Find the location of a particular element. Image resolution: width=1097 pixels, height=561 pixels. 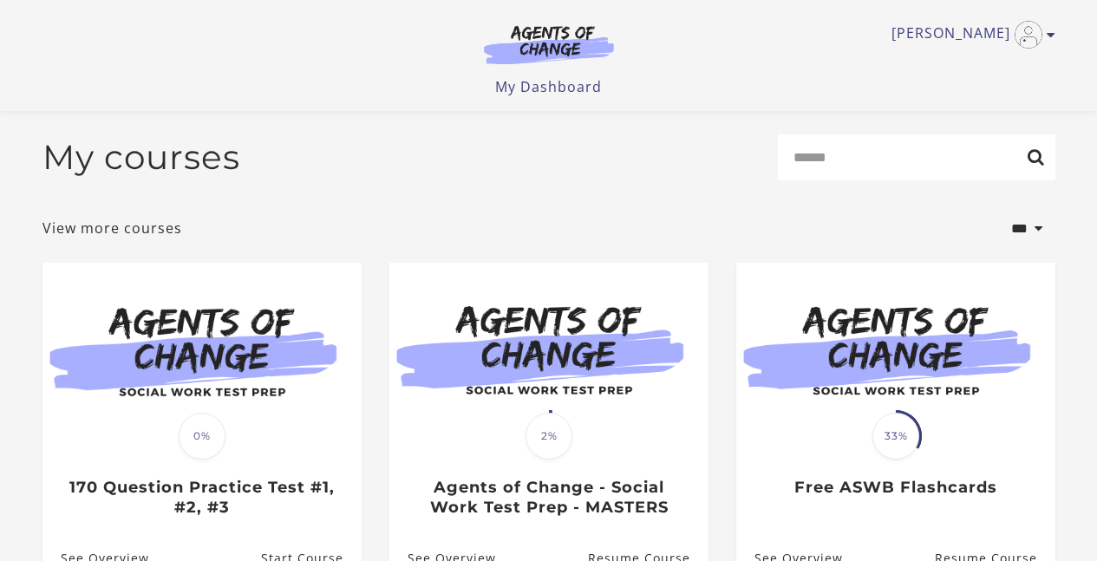

img: Agents of Change Logo is located at coordinates (549, 44).